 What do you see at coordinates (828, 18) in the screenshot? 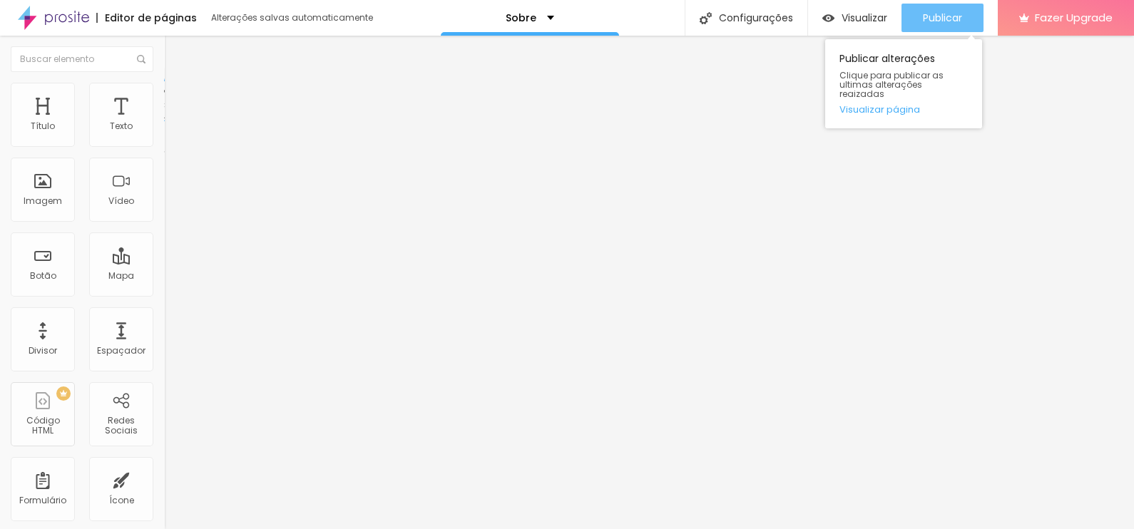
I see `img: view-1.svg` at bounding box center [828, 18].